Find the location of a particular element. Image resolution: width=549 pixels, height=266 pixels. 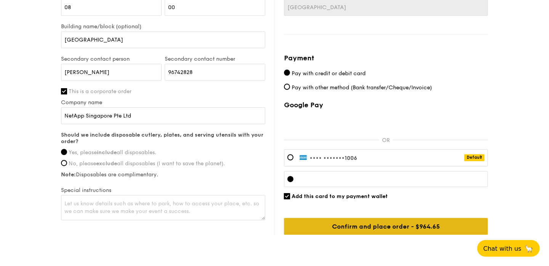

img: amex.5e22690f.svg is located at coordinates (303, 157).